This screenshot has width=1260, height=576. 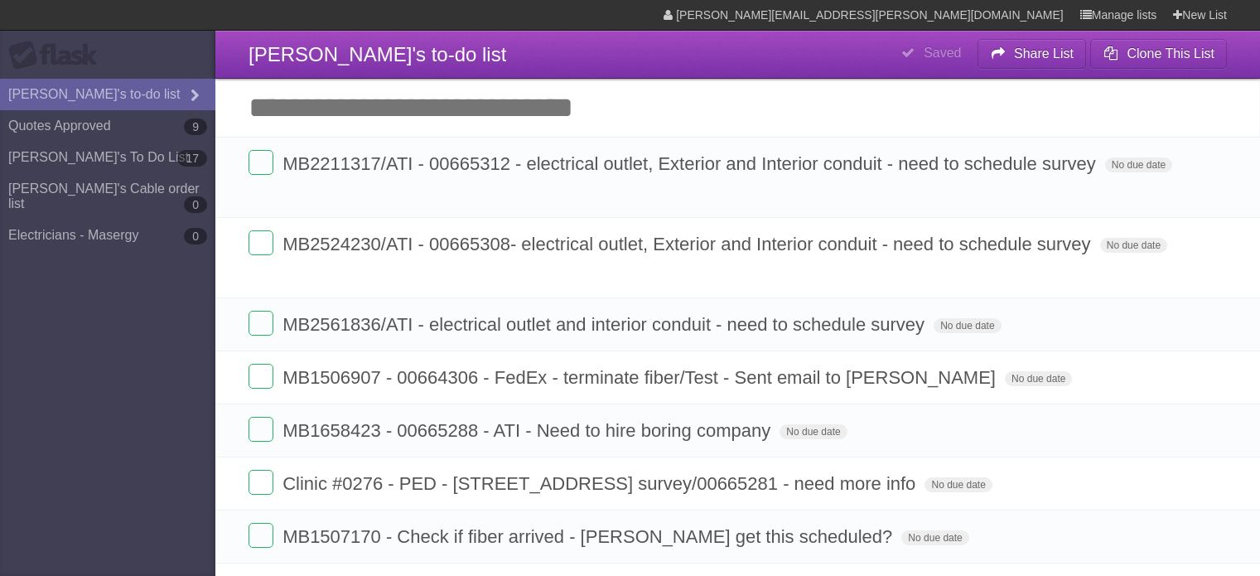 What do you see at coordinates (1158, 54) in the screenshot?
I see `button: Clone This List` at bounding box center [1158, 54].